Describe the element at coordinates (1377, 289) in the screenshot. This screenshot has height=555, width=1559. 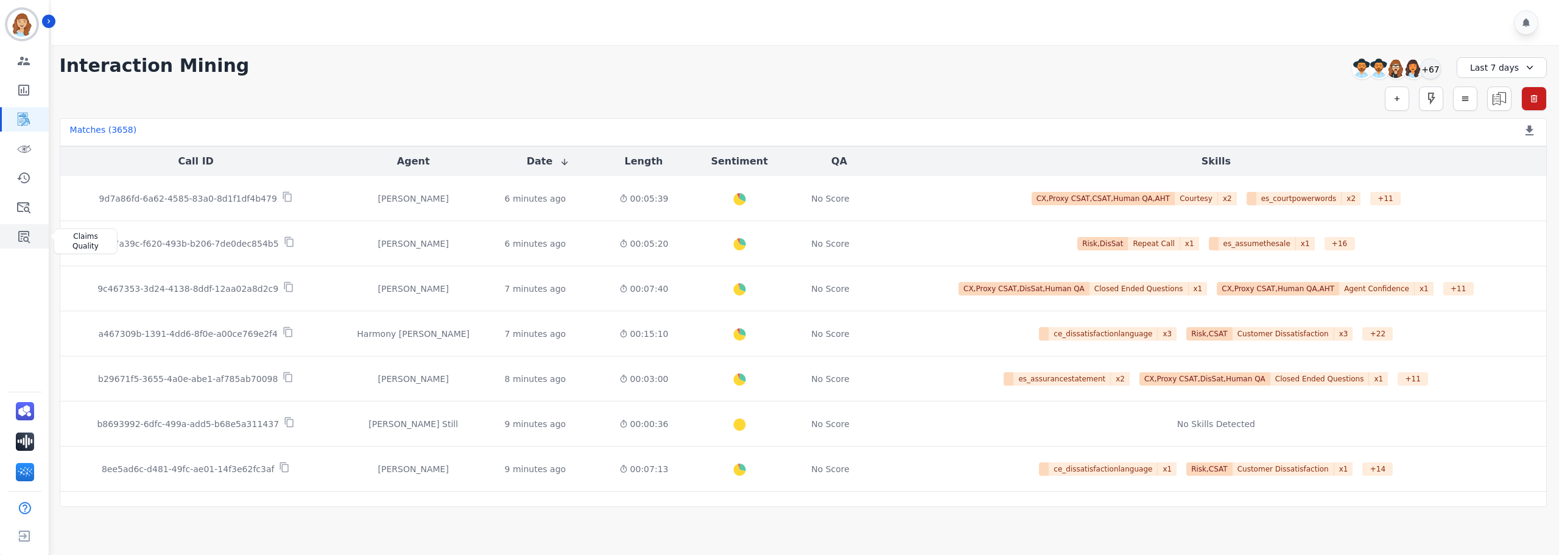
I see `span: Agent Confidence` at that location.